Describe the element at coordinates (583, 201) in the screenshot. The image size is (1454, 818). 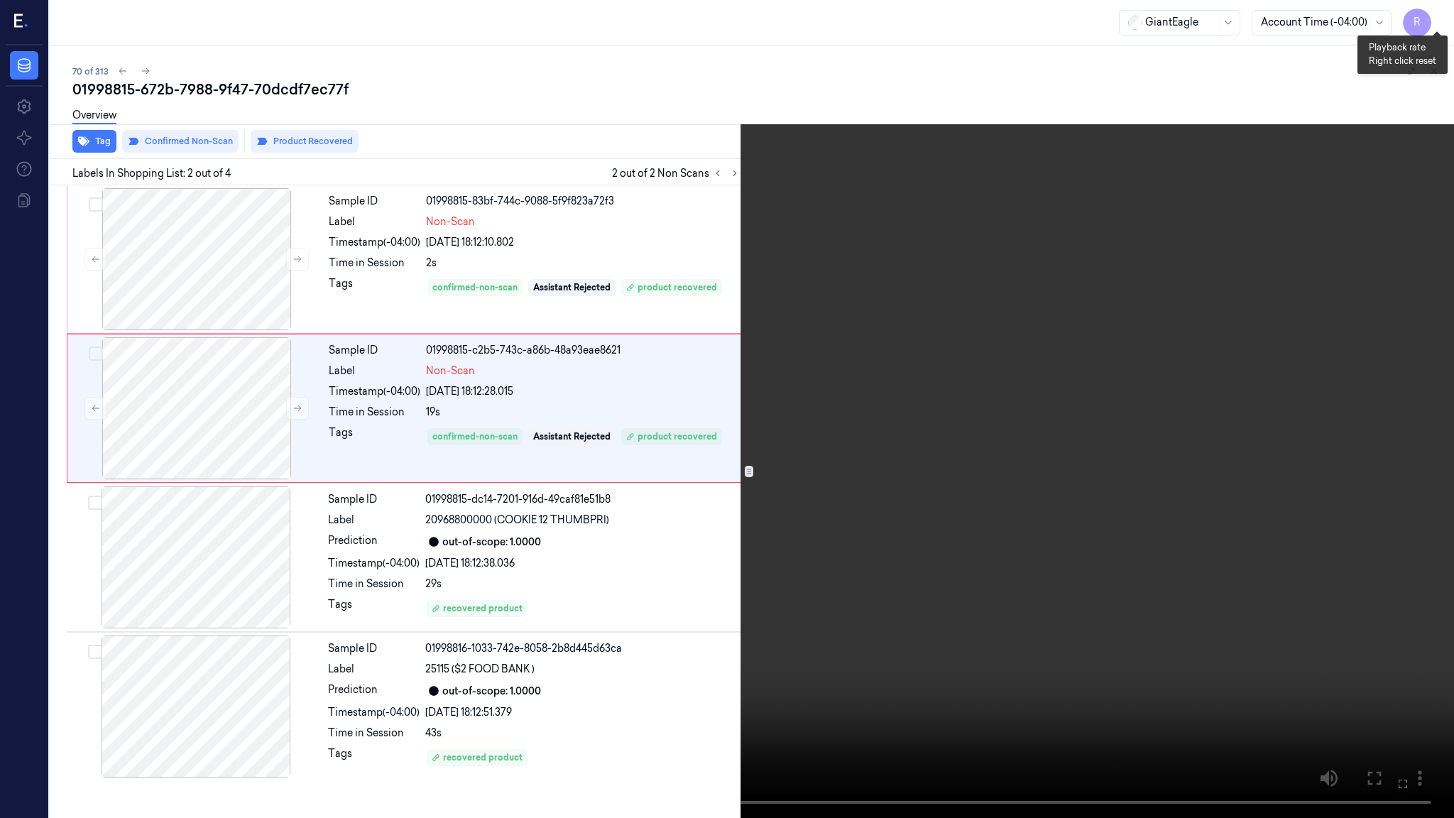
I see `div: 01998815-83bf-744c-9088-5f9f823a72f3` at that location.